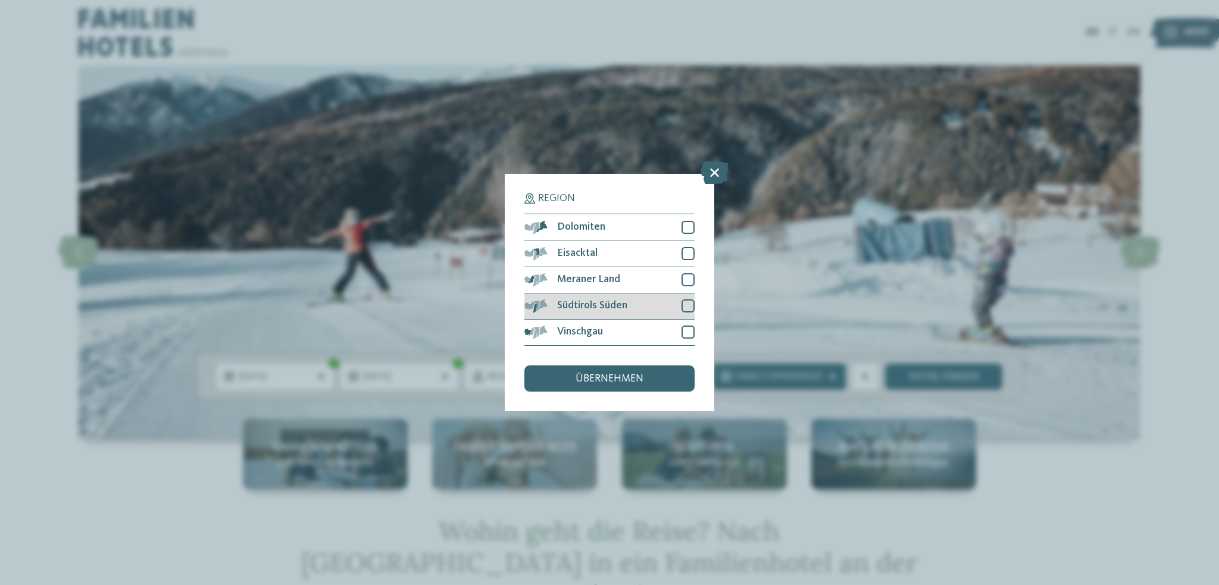  Describe the element at coordinates (577, 254) in the screenshot. I see `span: Eisacktal` at that location.